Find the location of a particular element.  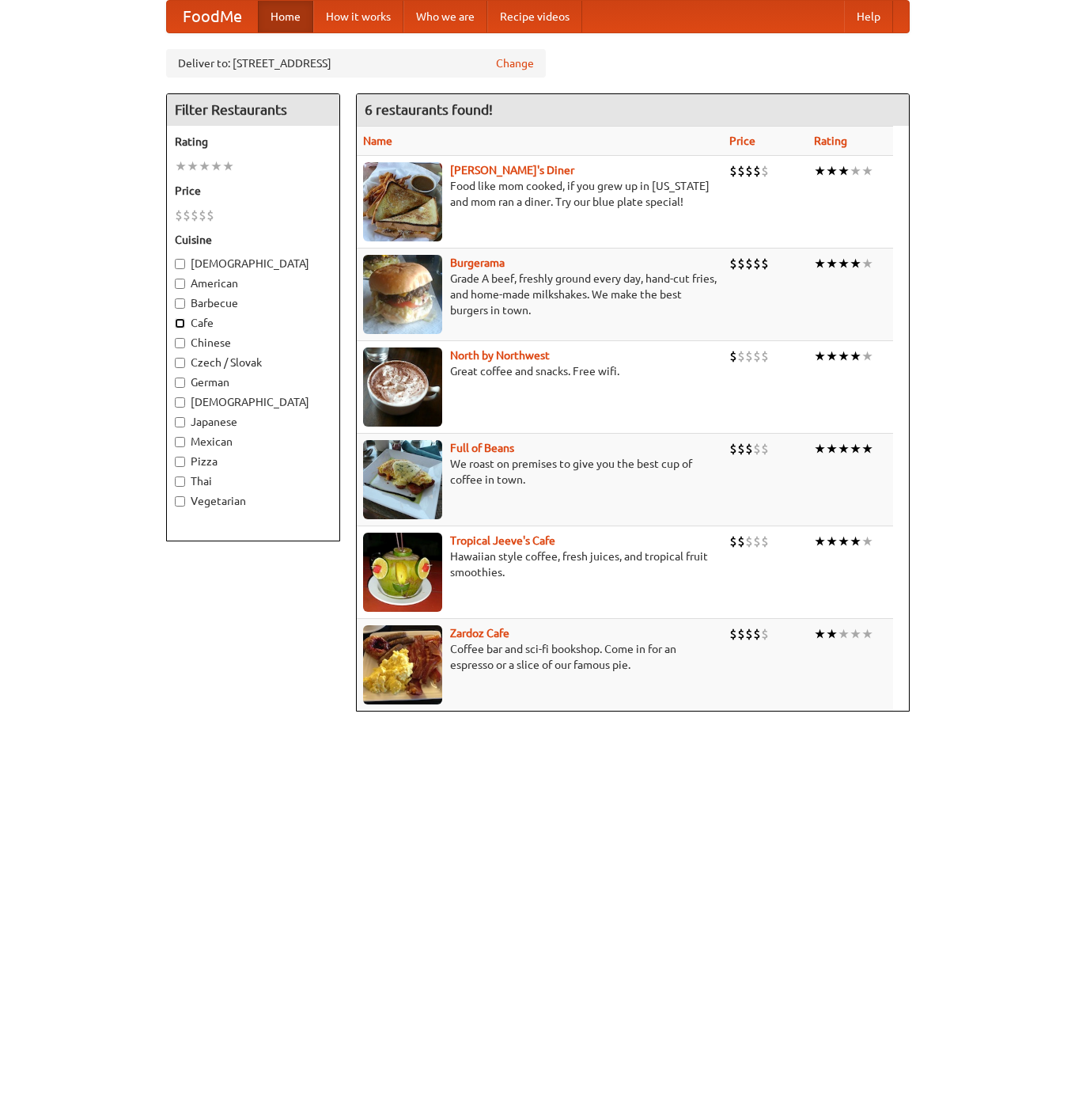

a: Help is located at coordinates (869, 16).